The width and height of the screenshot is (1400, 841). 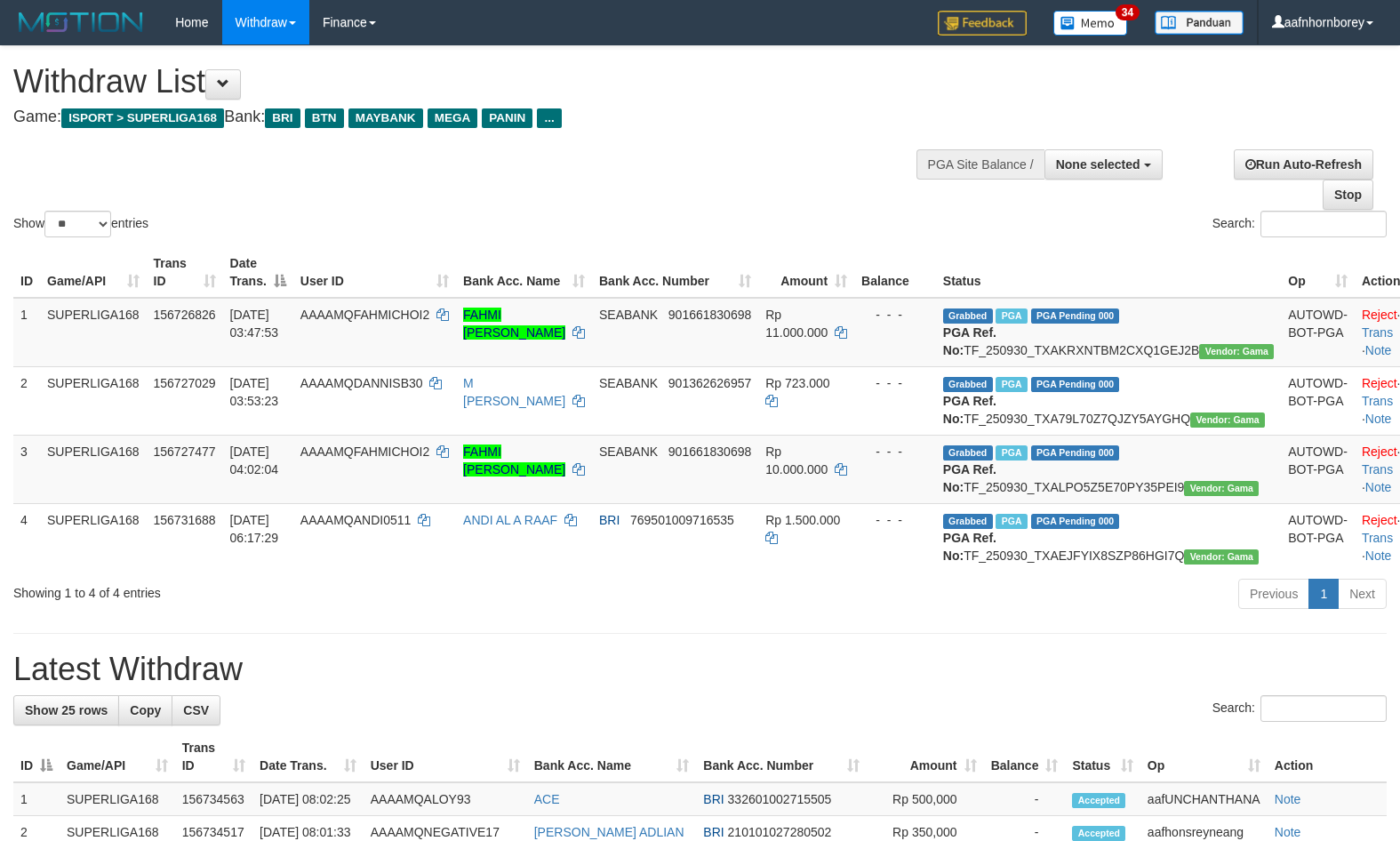 What do you see at coordinates (27, 469) in the screenshot?
I see `td: 3` at bounding box center [27, 469].